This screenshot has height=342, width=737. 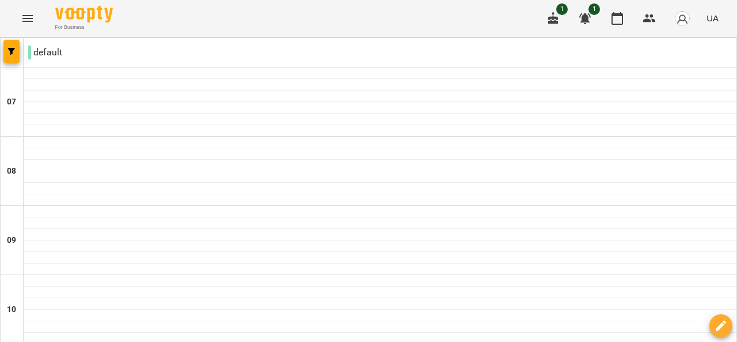 I want to click on h6: 08, so click(x=12, y=171).